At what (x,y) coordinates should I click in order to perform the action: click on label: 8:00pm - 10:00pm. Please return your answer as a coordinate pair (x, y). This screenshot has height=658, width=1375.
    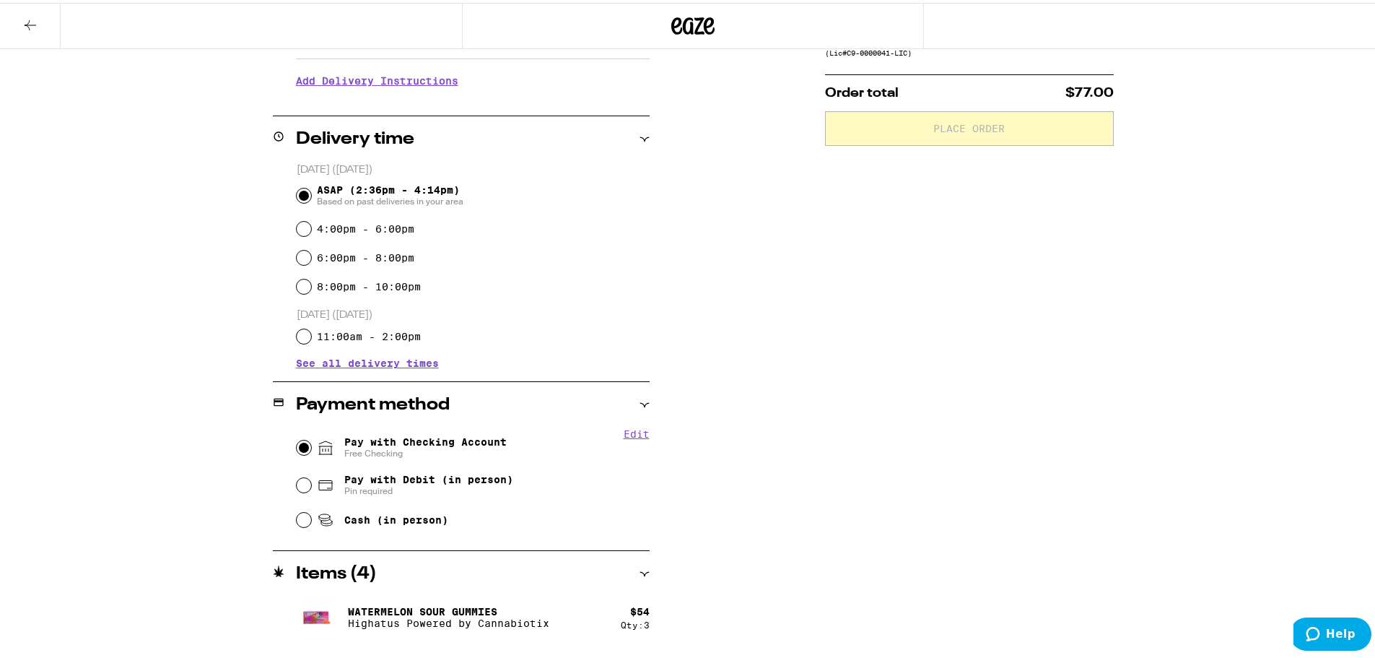
    Looking at the image, I should click on (369, 284).